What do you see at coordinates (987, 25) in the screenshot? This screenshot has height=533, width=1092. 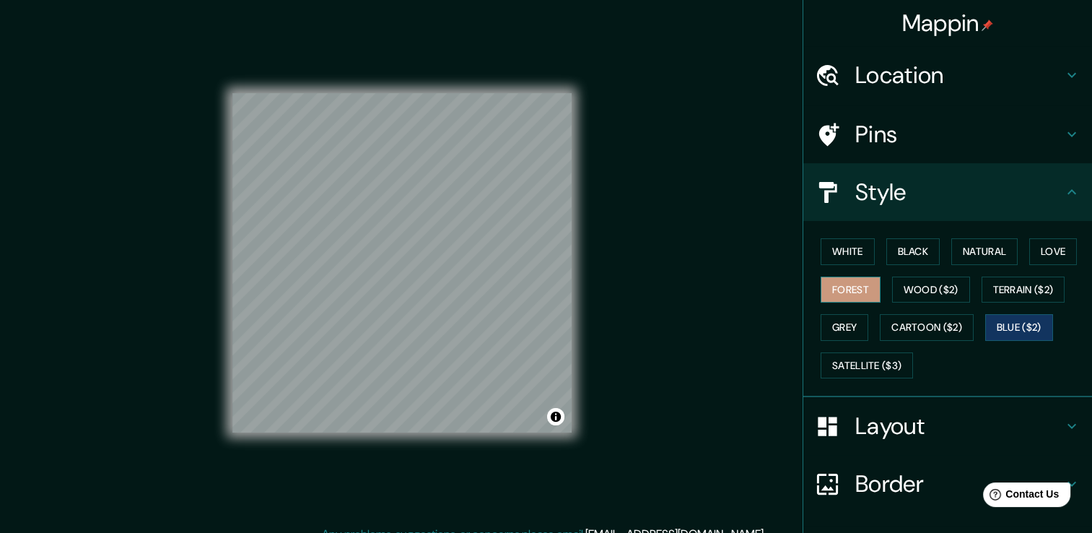 I see `img: pin-icon.png` at bounding box center [987, 25].